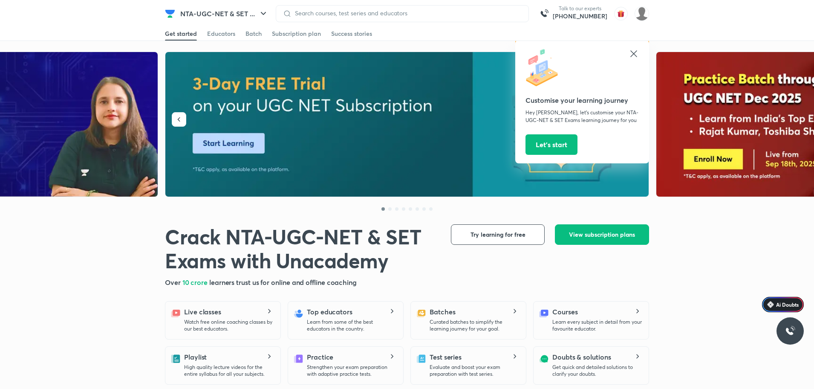 The image size is (814, 389). Describe the element at coordinates (621, 14) in the screenshot. I see `img: avatar` at that location.